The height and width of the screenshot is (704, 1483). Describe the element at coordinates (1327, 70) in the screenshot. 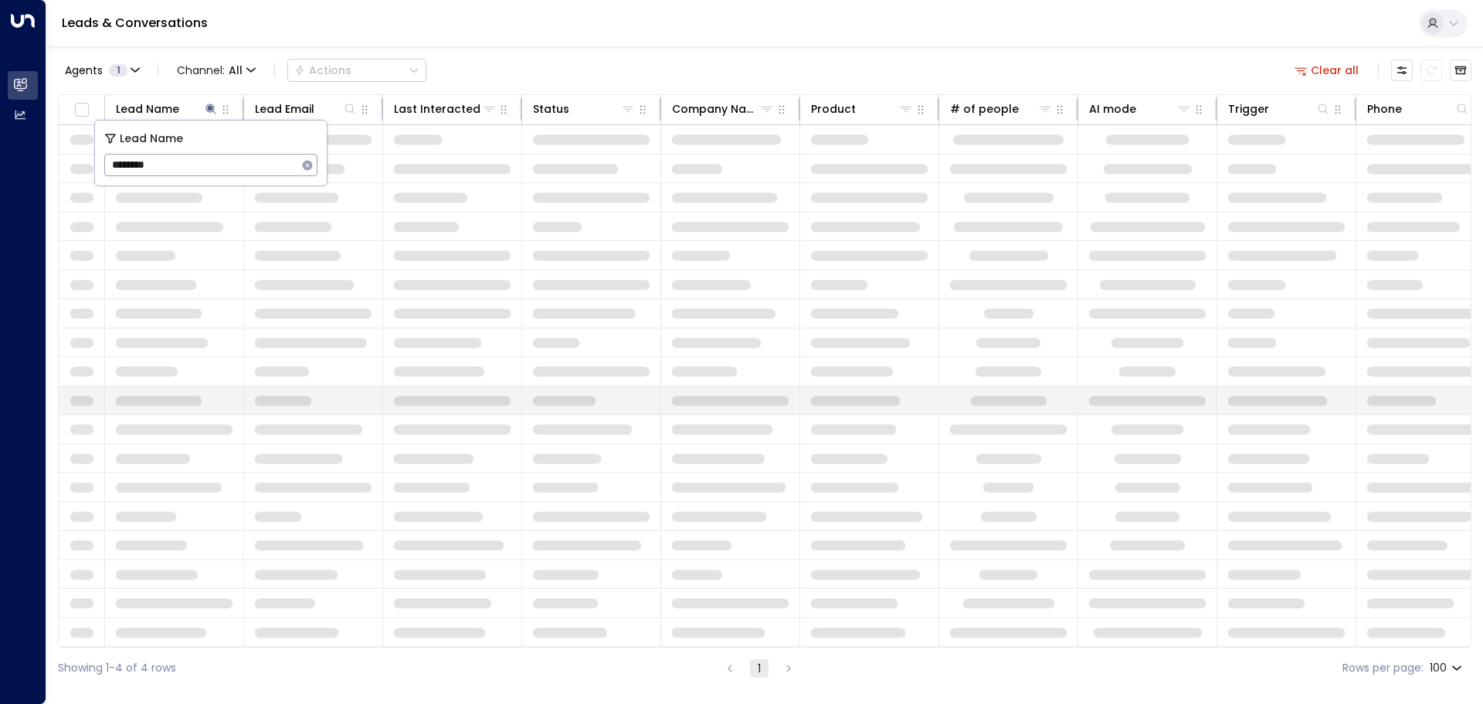

I see `button: Clear all` at that location.